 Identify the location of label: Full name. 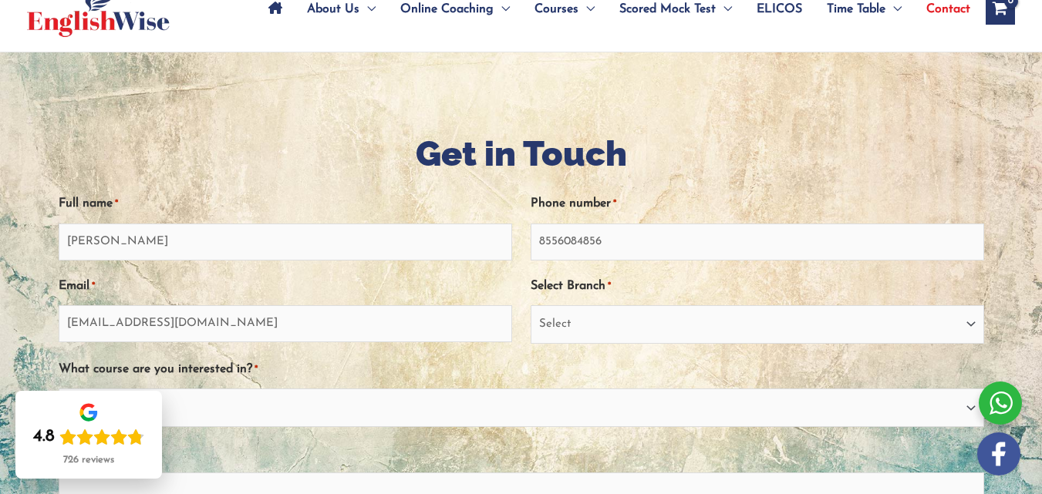
(88, 204).